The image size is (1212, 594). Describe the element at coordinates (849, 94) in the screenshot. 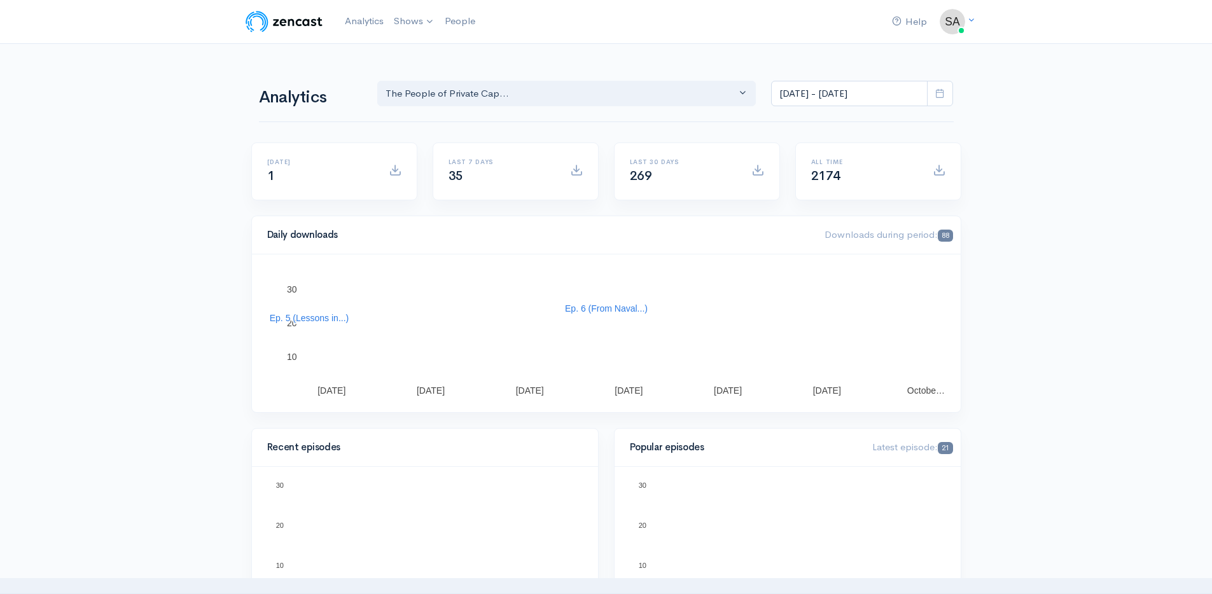

I see `input: analytics date range selector` at that location.